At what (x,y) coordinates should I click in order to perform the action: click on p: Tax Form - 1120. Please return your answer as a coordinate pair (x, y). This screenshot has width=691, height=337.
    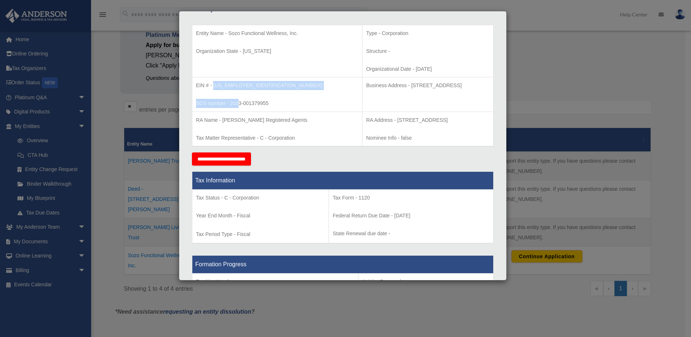
    Looking at the image, I should click on (411, 197).